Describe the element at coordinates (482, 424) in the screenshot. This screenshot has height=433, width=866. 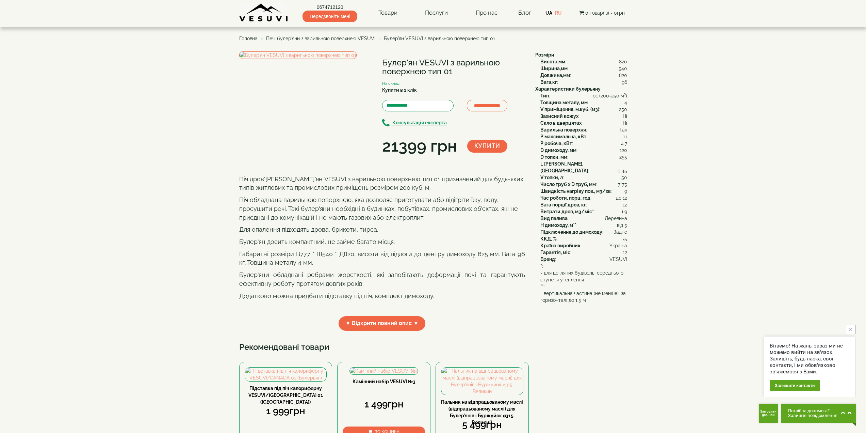
I see `div: 5 499грн` at that location.